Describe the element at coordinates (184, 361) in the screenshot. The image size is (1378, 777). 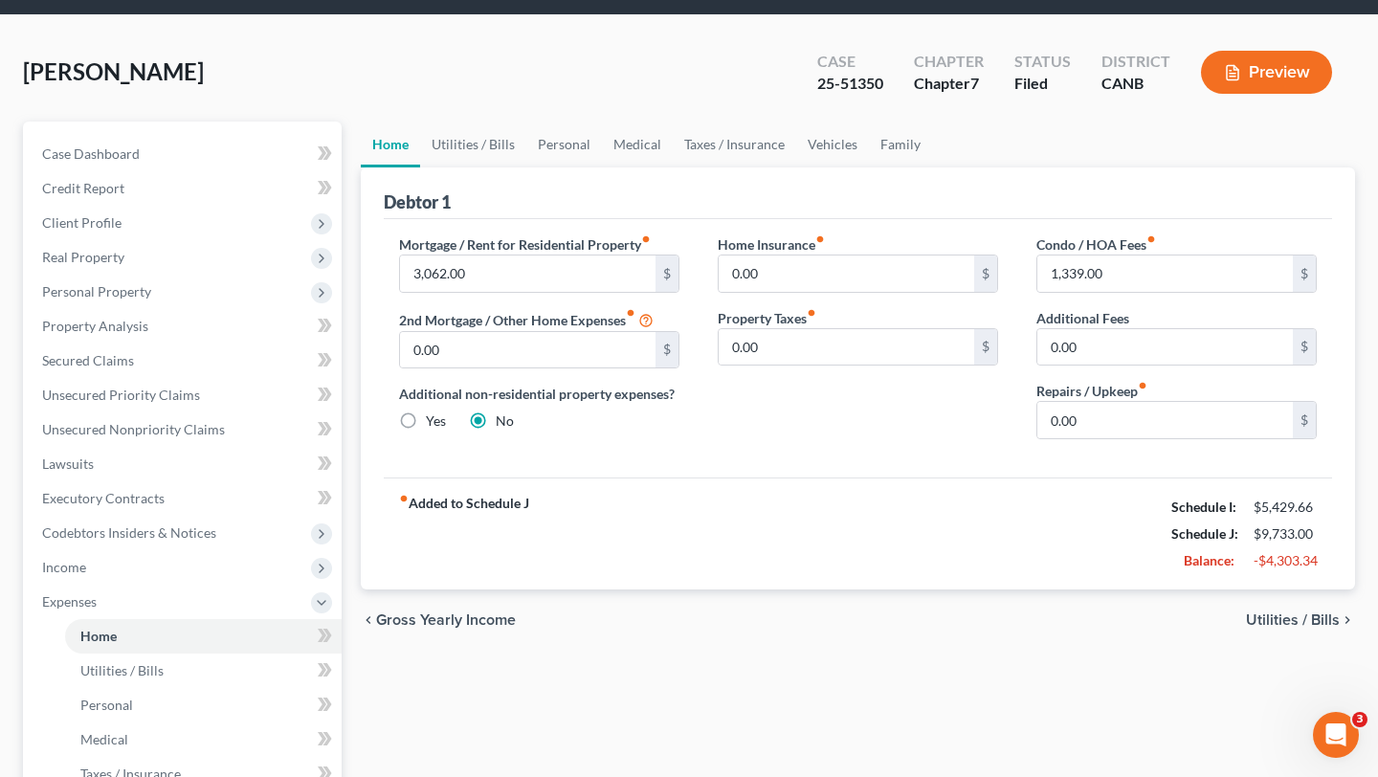
I see `a: Secured Claims` at that location.